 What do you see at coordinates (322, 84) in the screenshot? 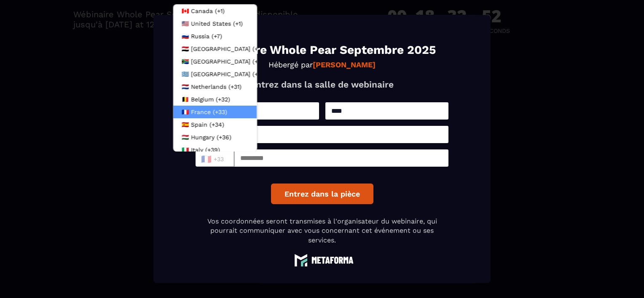
I see `p: Entrez dans la salle de webinaire` at bounding box center [322, 84].